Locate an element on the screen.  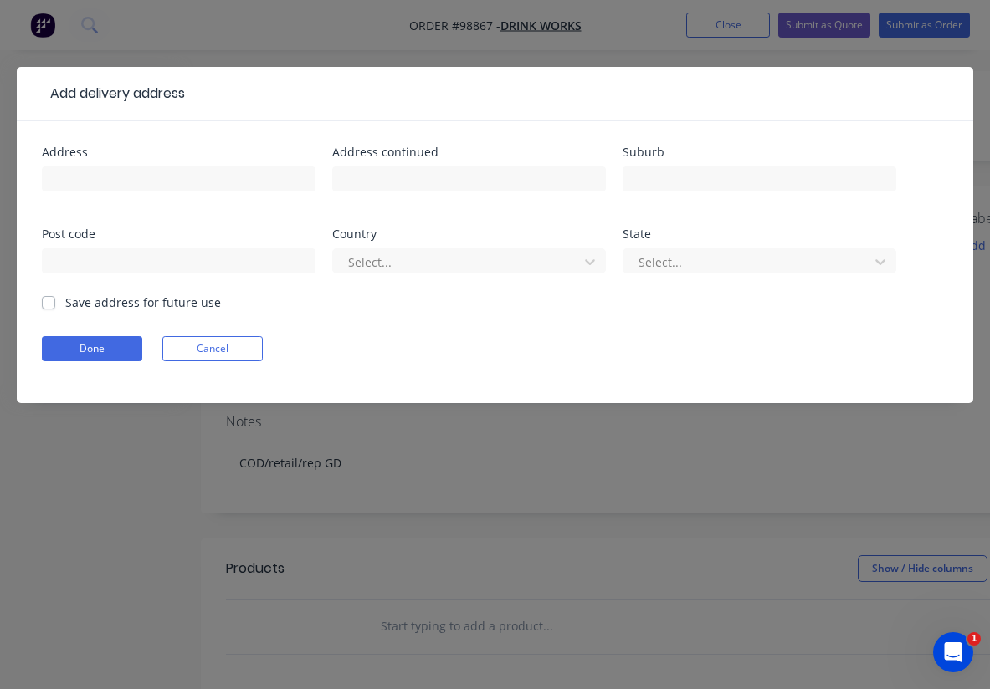
button: Cancel is located at coordinates (213, 349).